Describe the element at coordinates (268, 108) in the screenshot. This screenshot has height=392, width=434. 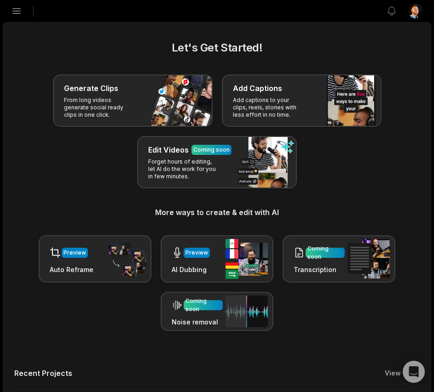
I see `p: Add captions to your clips, reels, stories with less effort in no time.` at that location.